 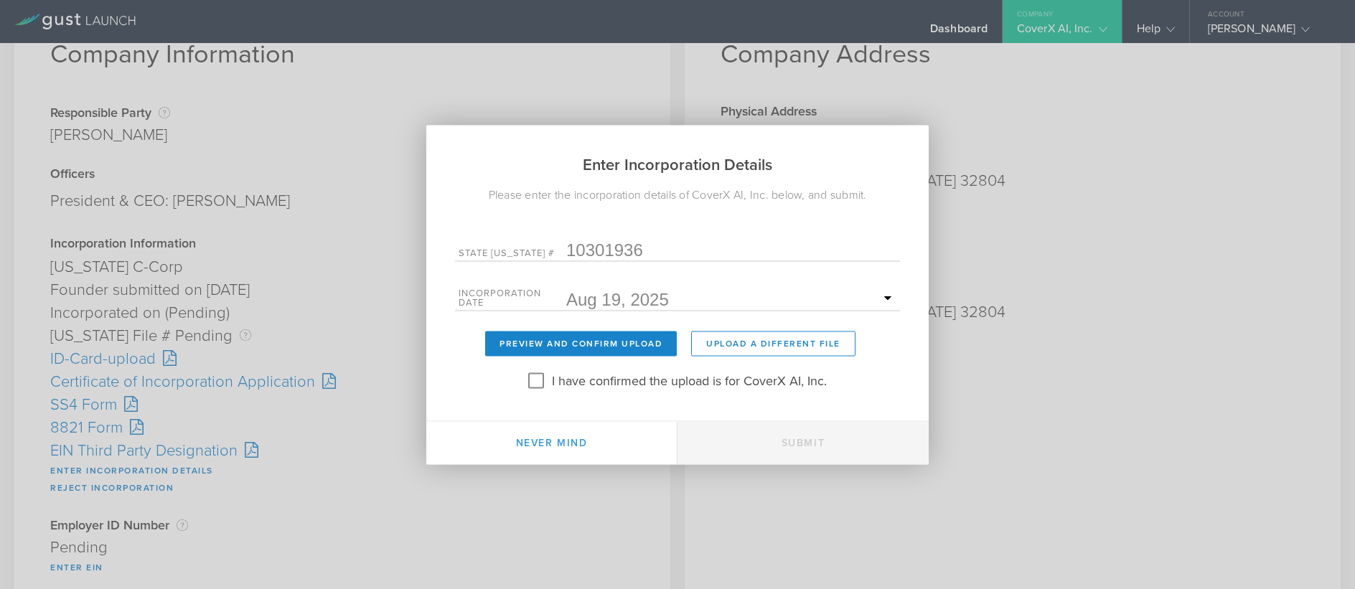 What do you see at coordinates (678, 155) in the screenshot?
I see `h2: Enter Incorporation Details` at bounding box center [678, 155].